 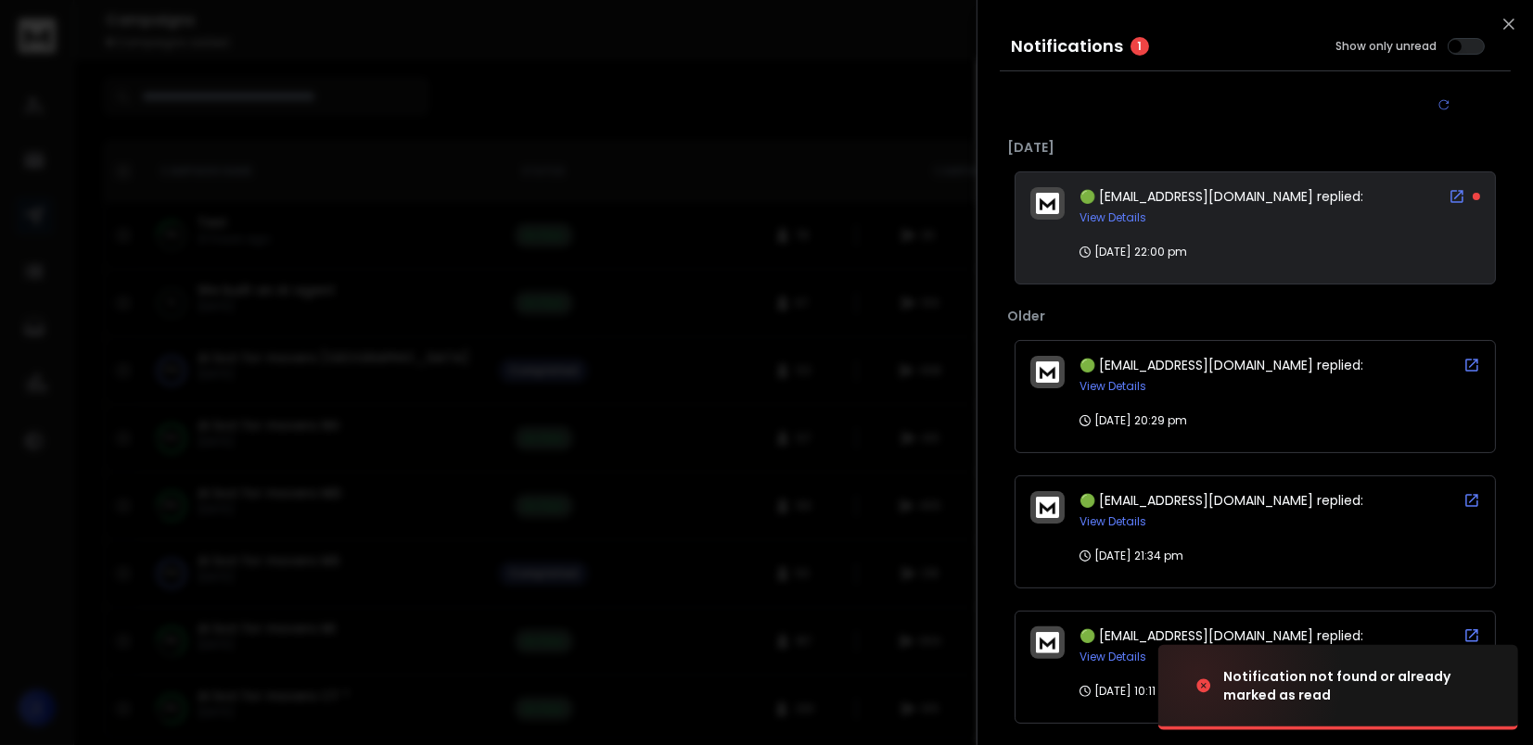 What do you see at coordinates (1251, 686) in the screenshot?
I see `img: image` at bounding box center [1251, 686].